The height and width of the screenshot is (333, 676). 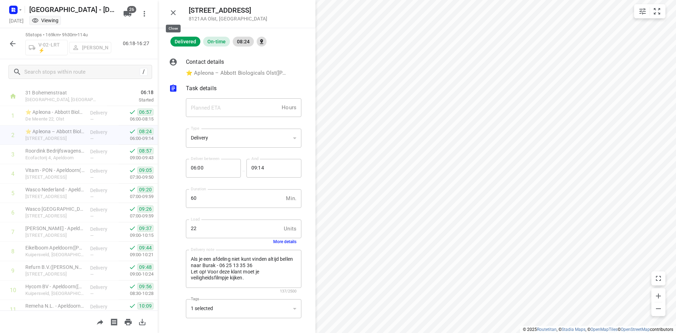 What do you see at coordinates (62, 93) in the screenshot?
I see `p: 31 Bohemenstraat` at bounding box center [62, 93].